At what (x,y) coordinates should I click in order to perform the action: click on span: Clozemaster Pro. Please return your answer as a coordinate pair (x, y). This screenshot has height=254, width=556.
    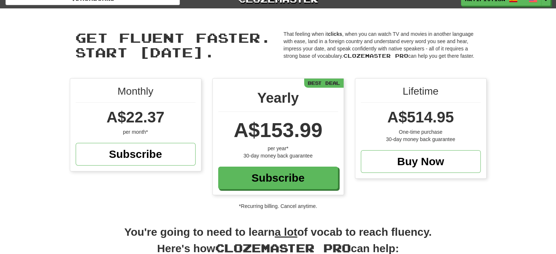
    Looking at the image, I should click on (375, 56).